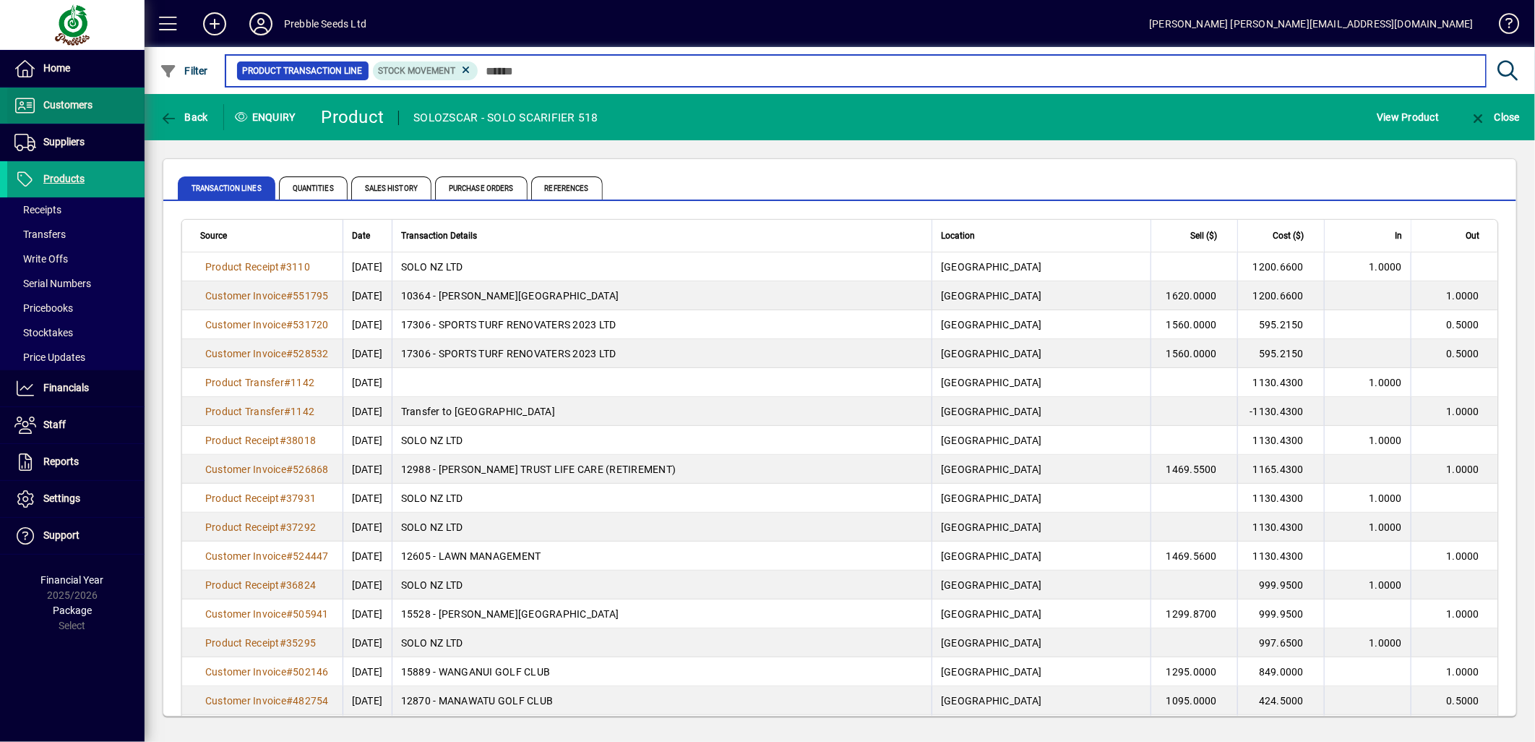 This screenshot has height=742, width=1535. I want to click on a: Customers, so click(76, 106).